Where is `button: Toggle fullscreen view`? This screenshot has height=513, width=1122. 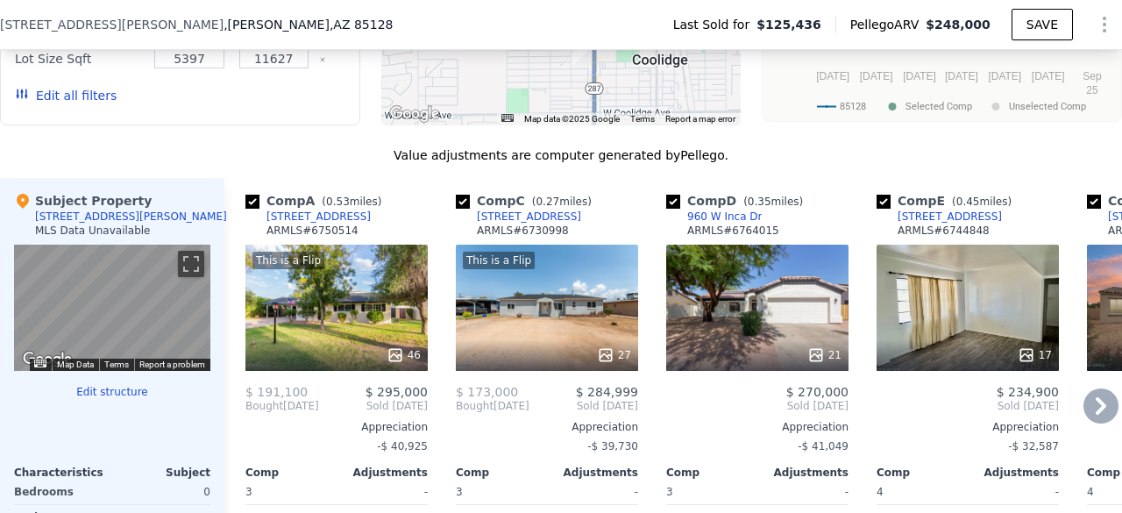 button: Toggle fullscreen view is located at coordinates (191, 264).